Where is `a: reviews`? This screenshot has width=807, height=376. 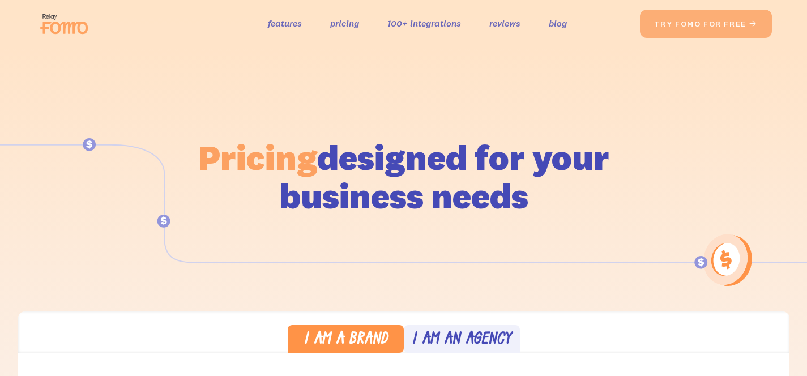 a: reviews is located at coordinates (504, 23).